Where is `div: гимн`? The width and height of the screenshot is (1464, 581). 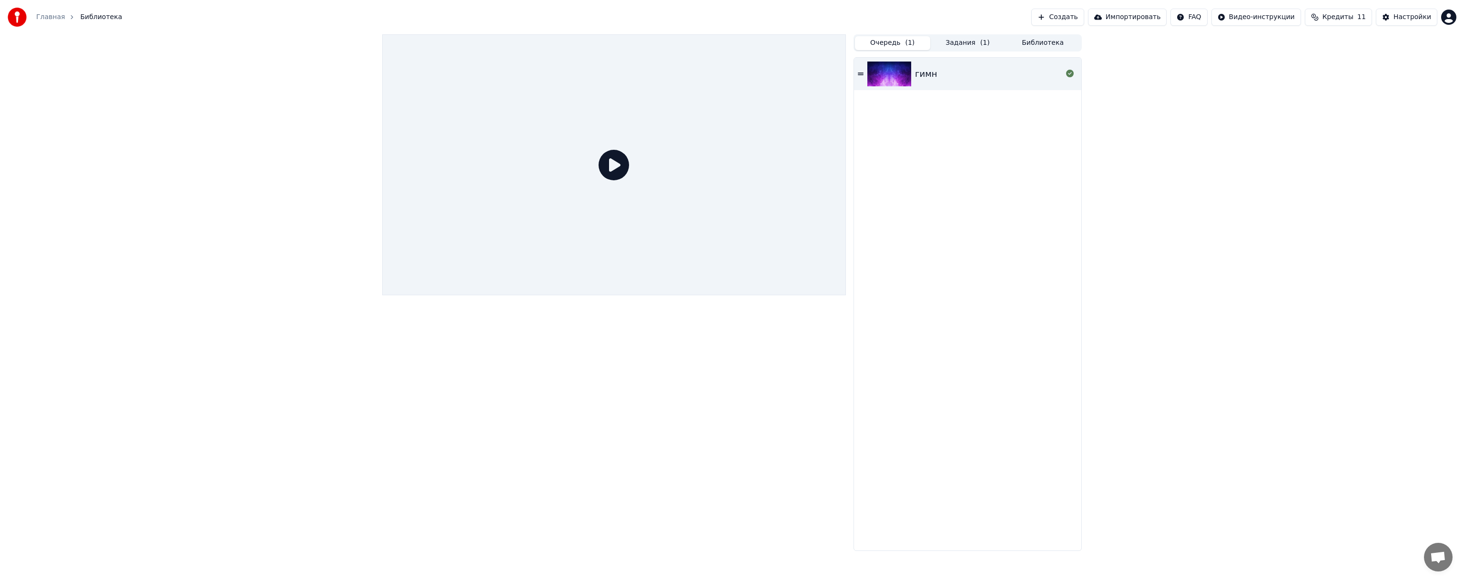
div: гимн is located at coordinates (926, 74).